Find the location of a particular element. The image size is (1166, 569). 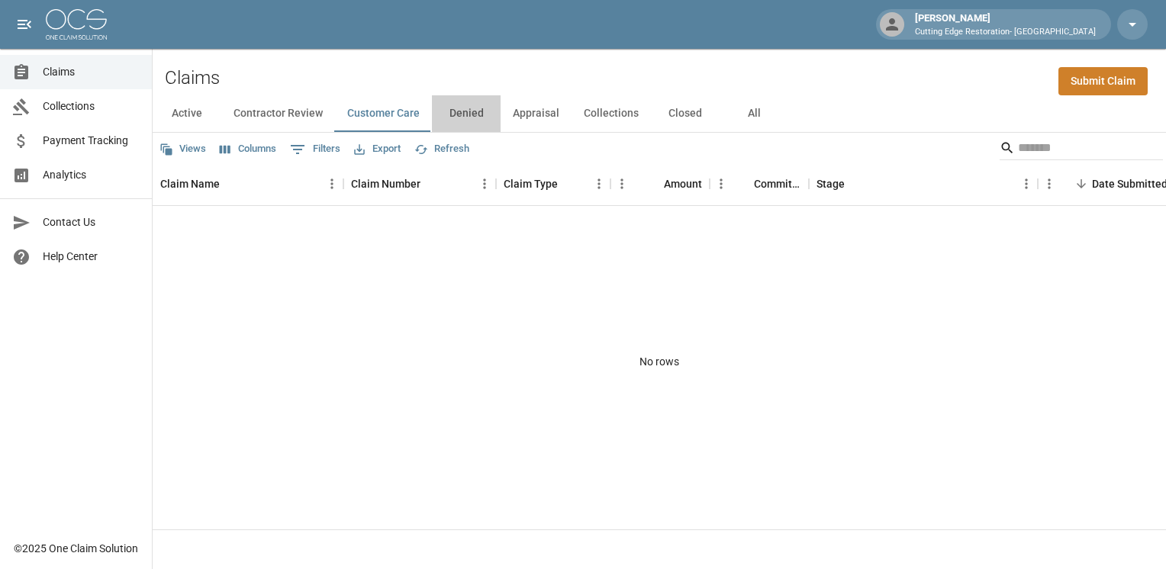

button: Show filters is located at coordinates (315, 150).